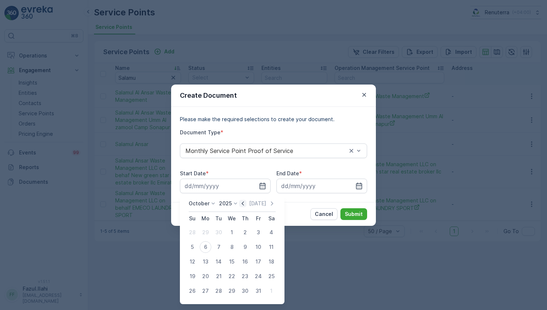 This screenshot has width=547, height=310. I want to click on button: Cancel, so click(324, 214).